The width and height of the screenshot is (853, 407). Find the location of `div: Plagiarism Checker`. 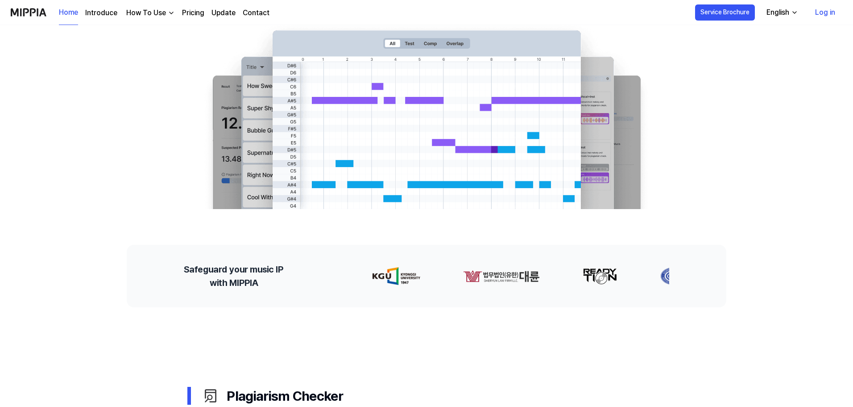

div: Plagiarism Checker is located at coordinates (434, 395).